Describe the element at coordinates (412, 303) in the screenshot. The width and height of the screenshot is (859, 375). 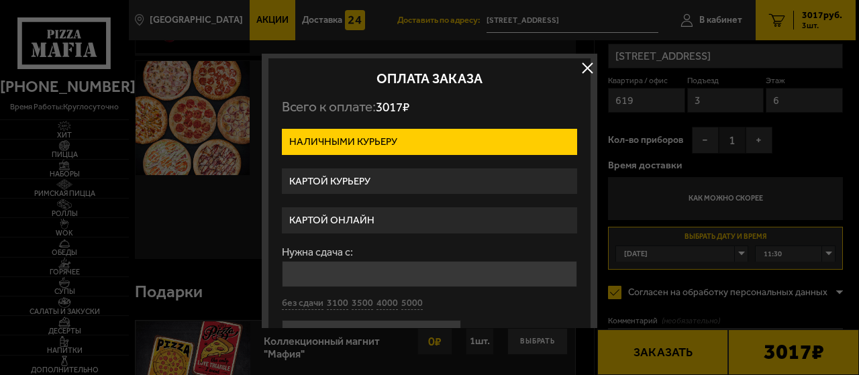
I see `button: 5000` at that location.